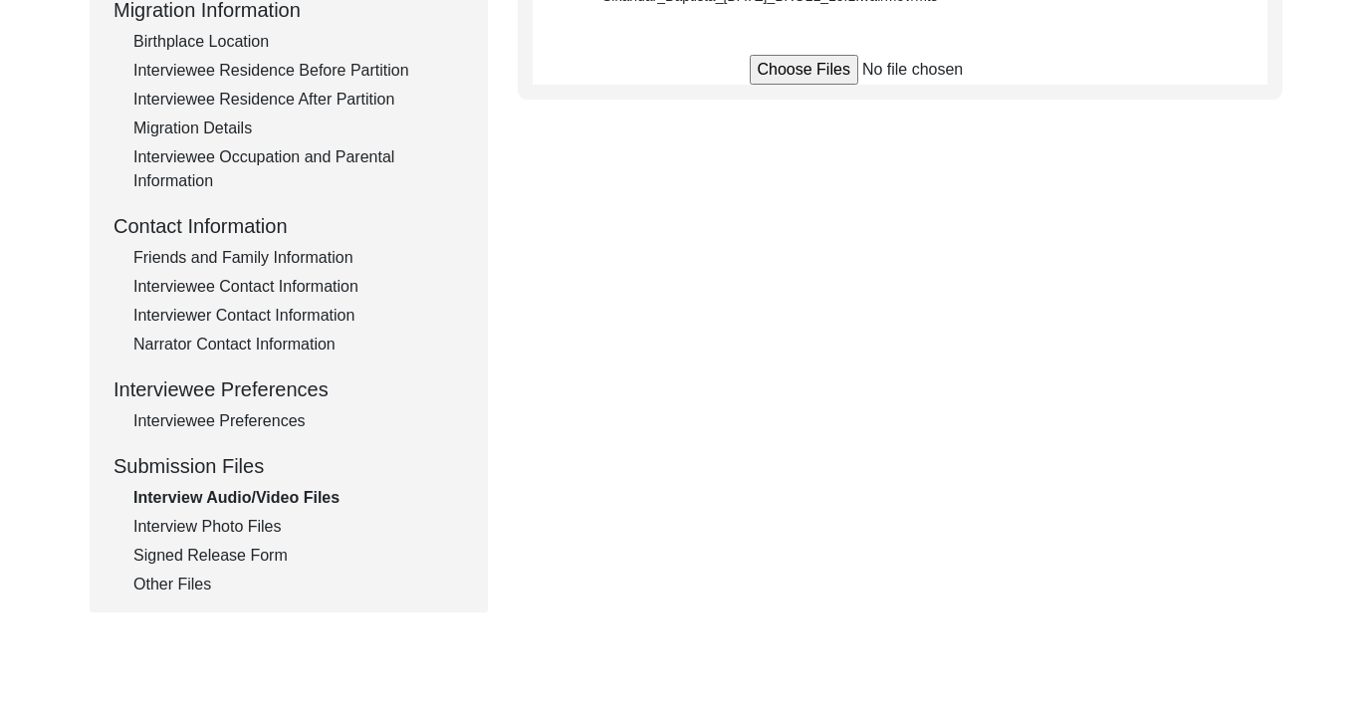 Image resolution: width=1372 pixels, height=718 pixels. I want to click on div: Interviewer Contact Information, so click(299, 316).